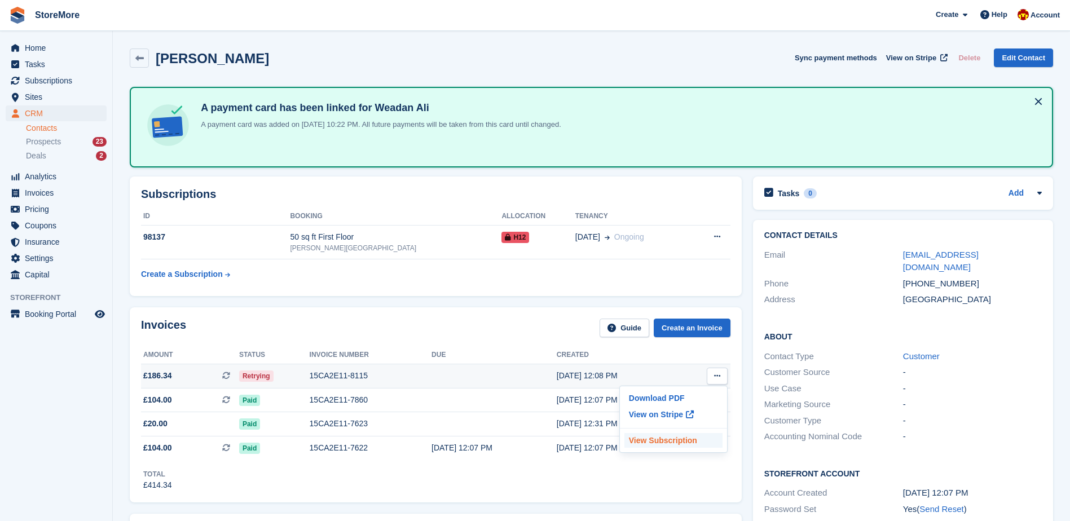 This screenshot has width=1070, height=521. What do you see at coordinates (164, 328) in the screenshot?
I see `h2: Invoices` at bounding box center [164, 328].